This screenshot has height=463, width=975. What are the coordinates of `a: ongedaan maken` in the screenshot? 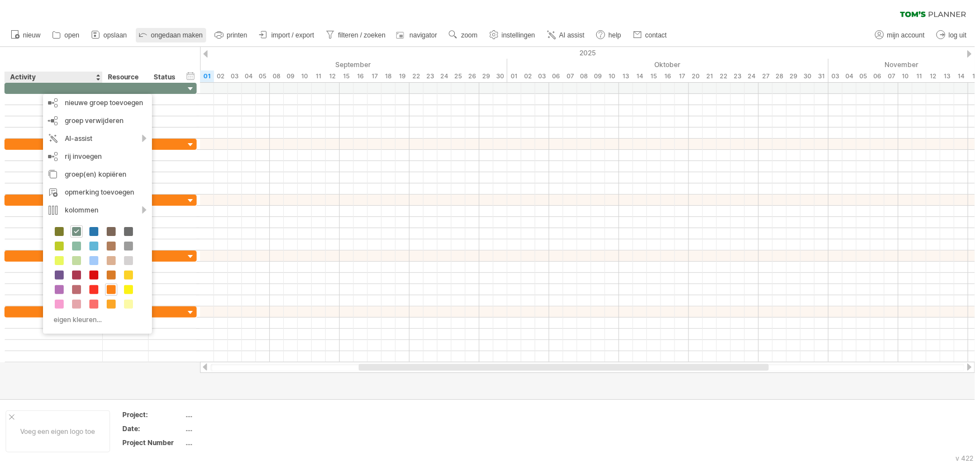 It's located at (171, 35).